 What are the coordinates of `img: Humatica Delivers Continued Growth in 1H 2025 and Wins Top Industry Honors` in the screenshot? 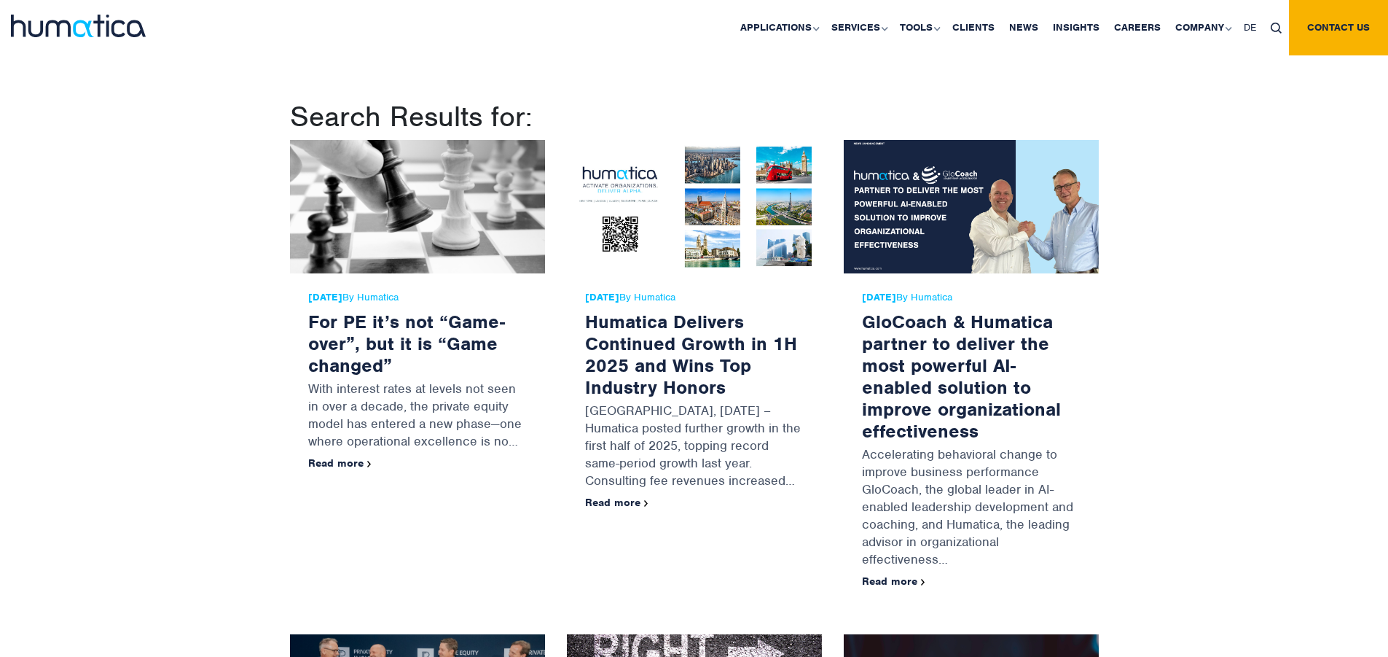 It's located at (695, 206).